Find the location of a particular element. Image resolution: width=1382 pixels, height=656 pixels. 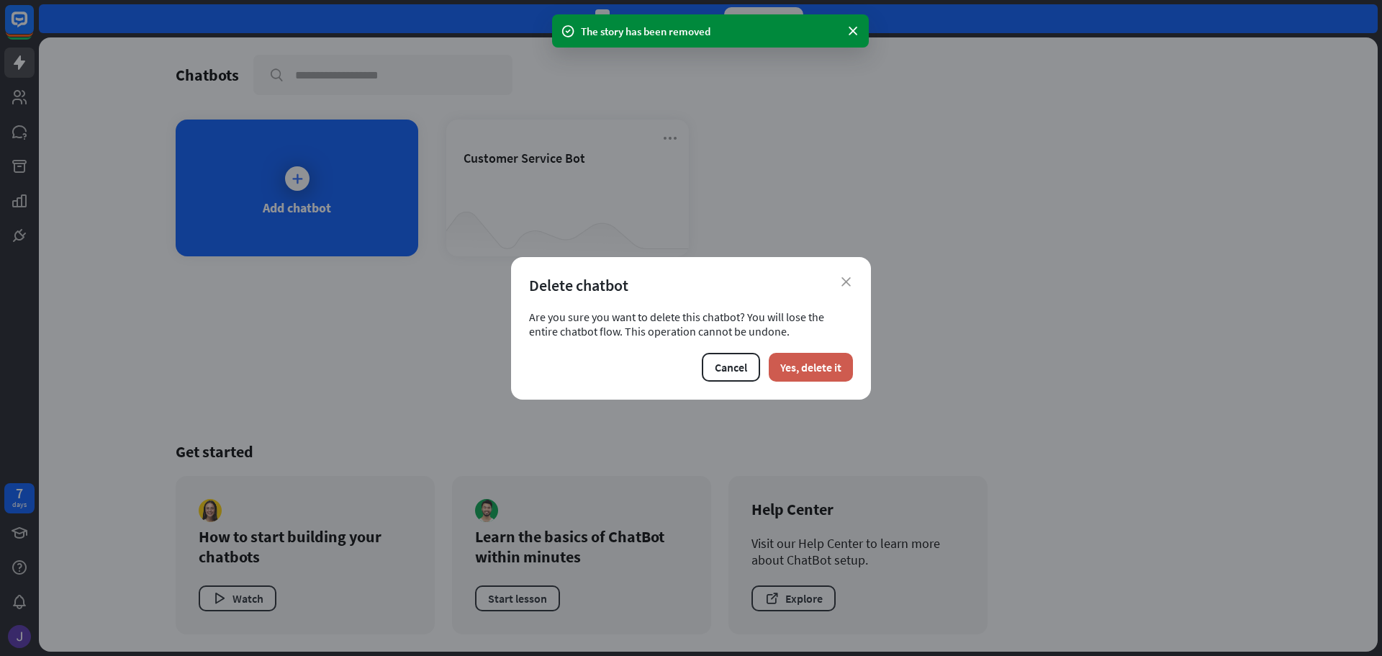

div: Delete chatbot is located at coordinates (691, 285).